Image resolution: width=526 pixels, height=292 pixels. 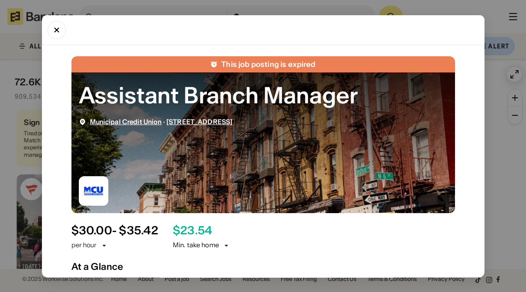 I want to click on div: At a Glance, so click(x=263, y=266).